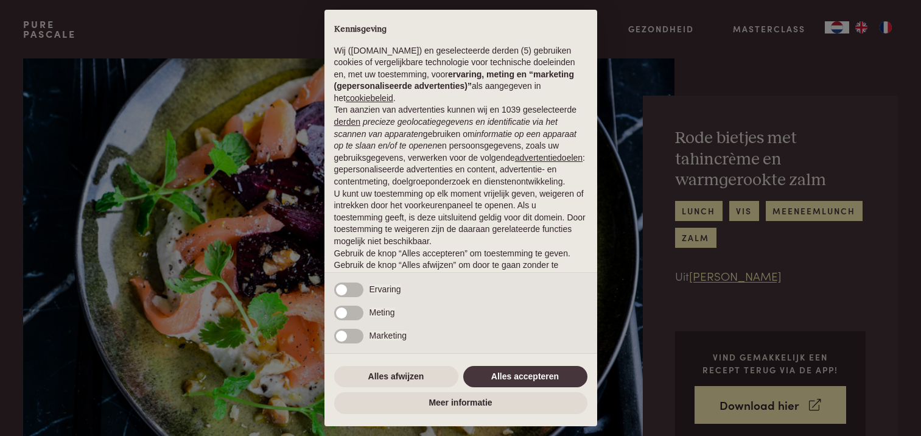  Describe the element at coordinates (548, 158) in the screenshot. I see `button: advertentiedoelen` at that location.